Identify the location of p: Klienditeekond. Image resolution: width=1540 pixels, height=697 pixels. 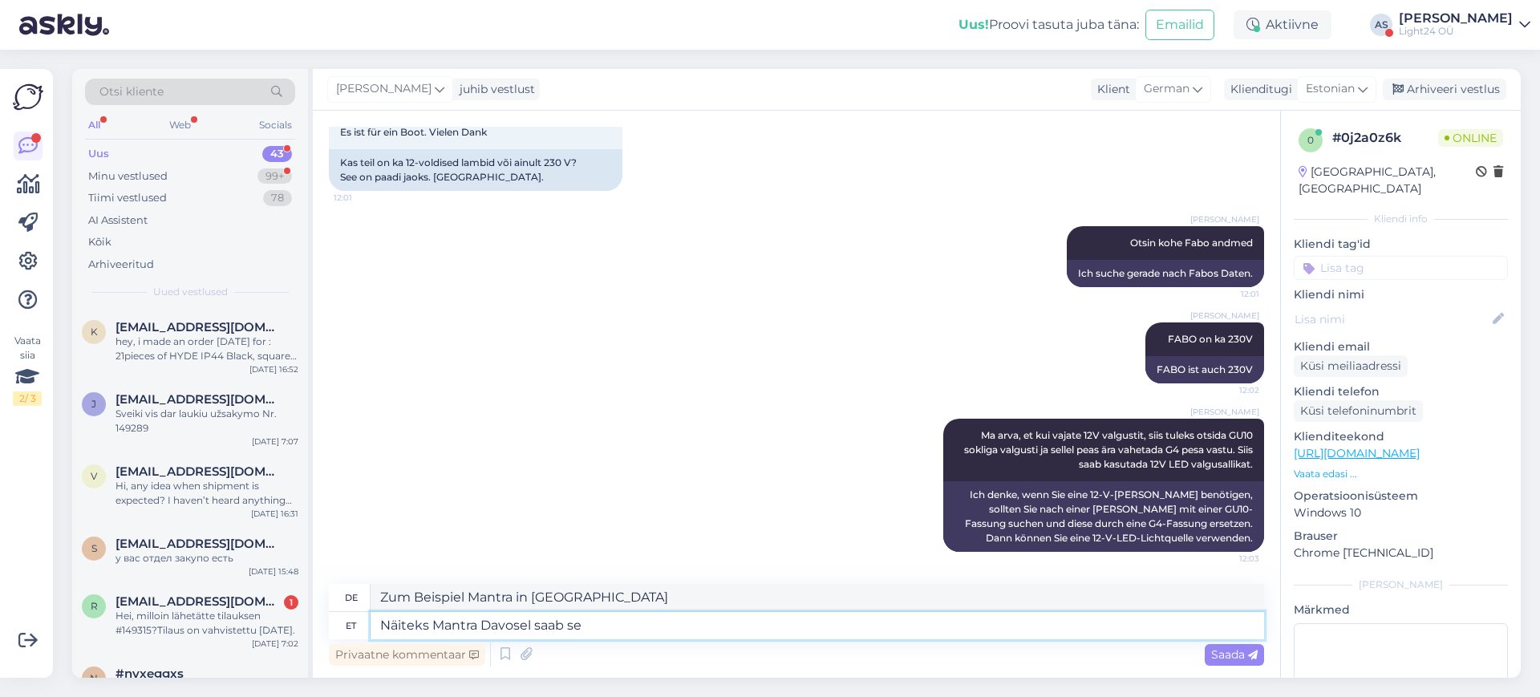
(1400, 436).